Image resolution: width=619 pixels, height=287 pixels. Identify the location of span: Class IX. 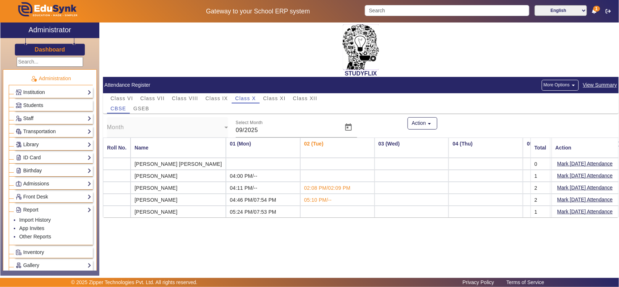
(217, 98).